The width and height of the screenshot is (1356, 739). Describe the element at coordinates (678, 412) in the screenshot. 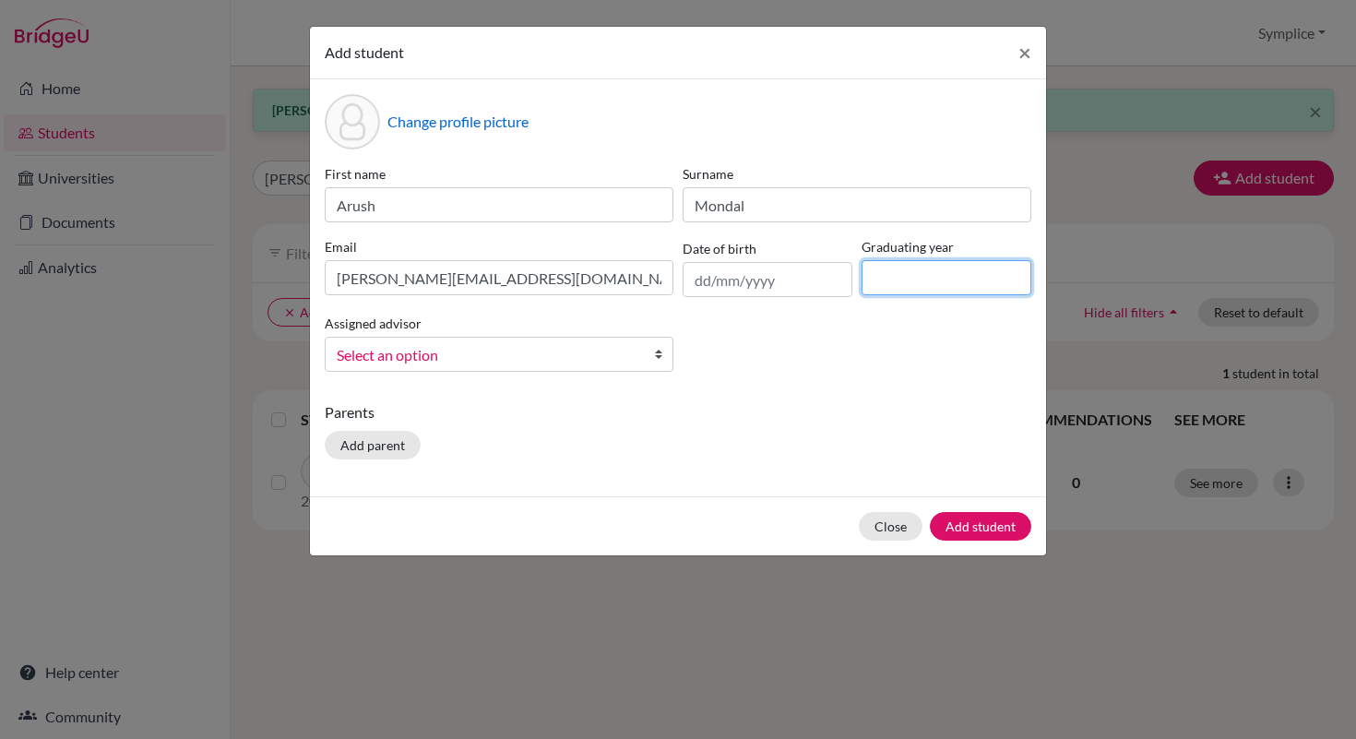

I see `p: Parents` at that location.